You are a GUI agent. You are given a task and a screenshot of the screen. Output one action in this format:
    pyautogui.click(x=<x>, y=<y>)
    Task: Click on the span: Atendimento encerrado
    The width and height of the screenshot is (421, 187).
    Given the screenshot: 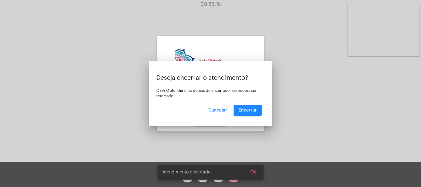 What is the action you would take?
    pyautogui.click(x=186, y=172)
    